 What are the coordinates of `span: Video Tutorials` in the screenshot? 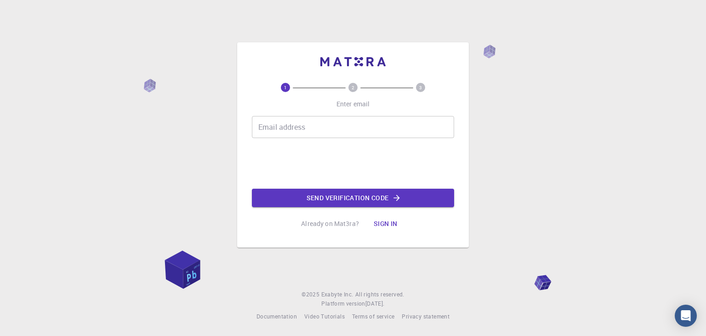 It's located at (325, 316).